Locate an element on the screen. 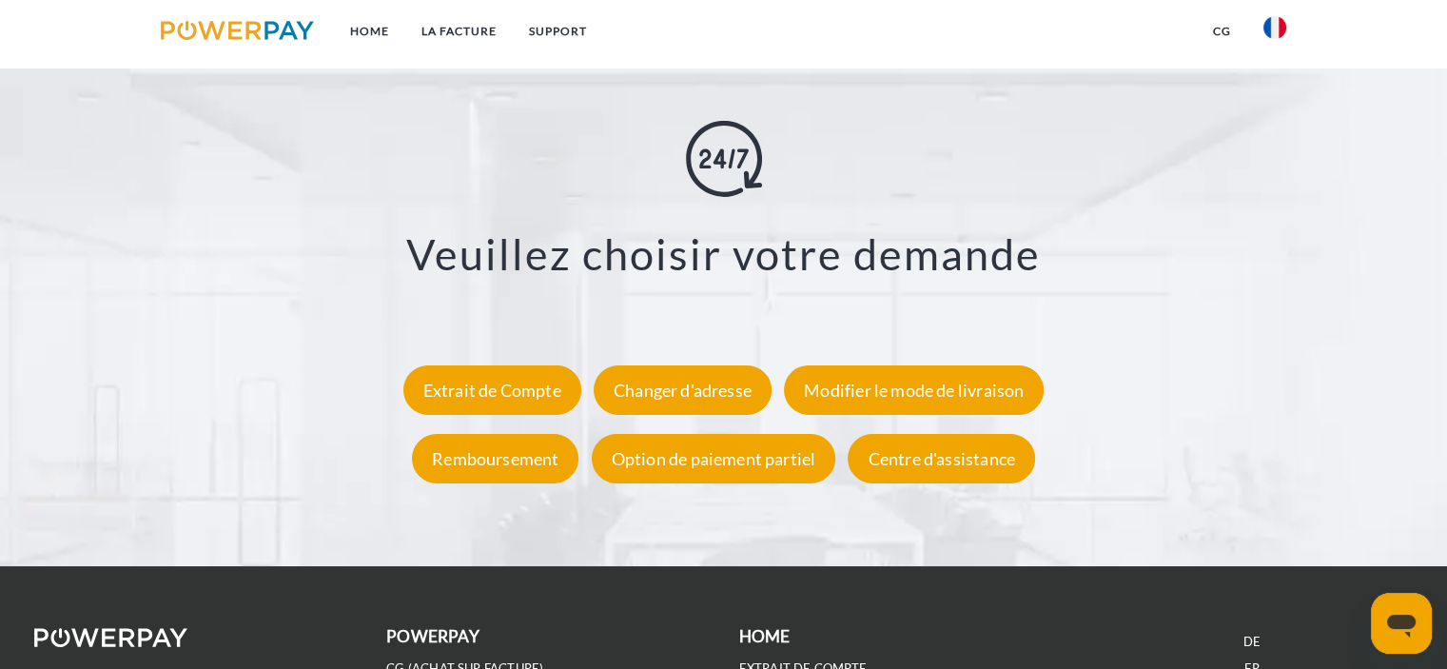  a: DE is located at coordinates (1252, 641).